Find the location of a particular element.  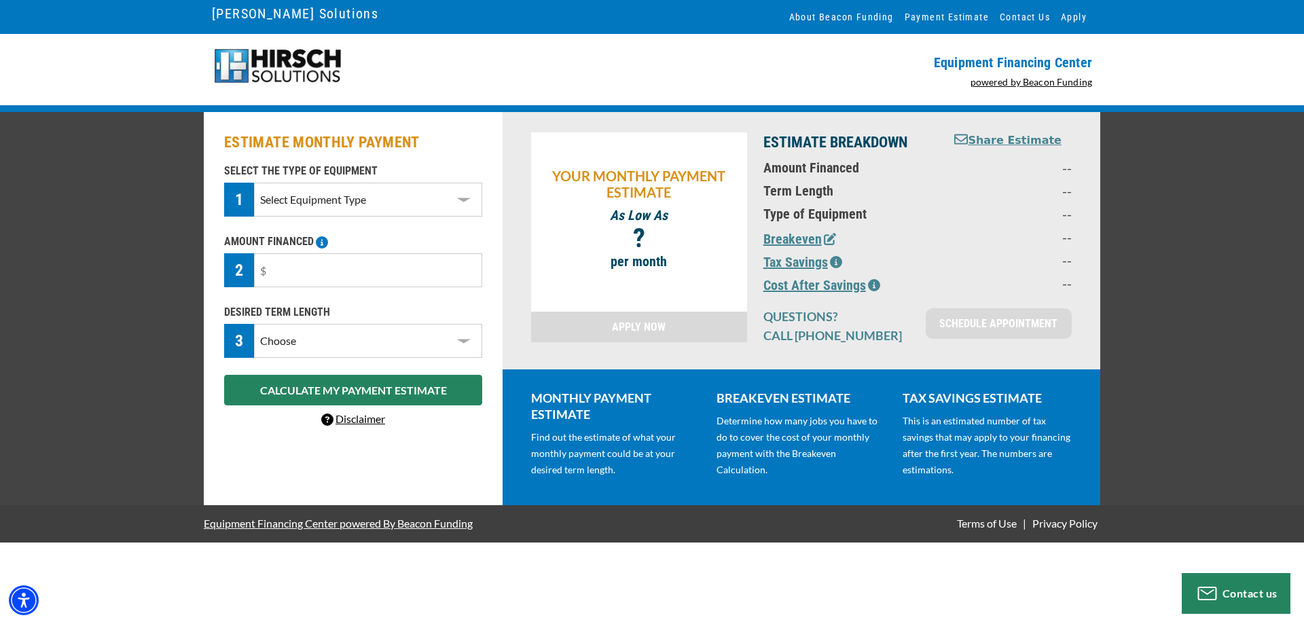

div: 2 is located at coordinates (239, 270).